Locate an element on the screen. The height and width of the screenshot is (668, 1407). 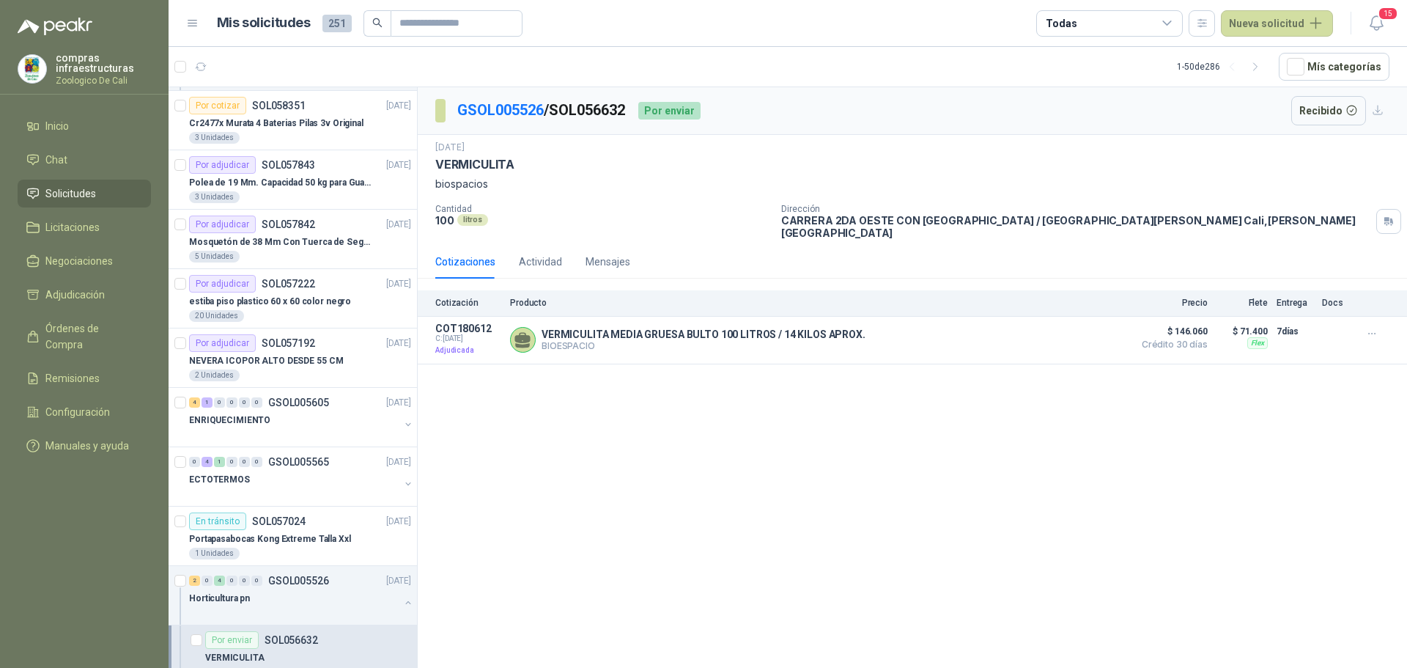
p: ECTOTERMOS is located at coordinates (219, 479).